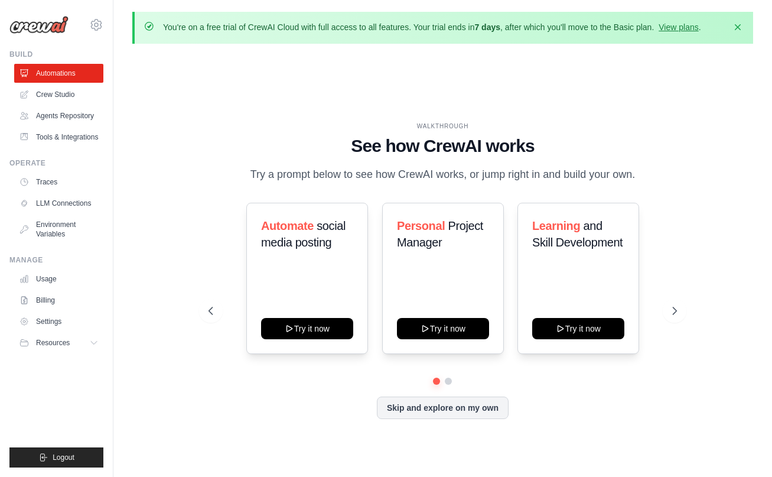 The height and width of the screenshot is (477, 772). I want to click on div: Build, so click(56, 54).